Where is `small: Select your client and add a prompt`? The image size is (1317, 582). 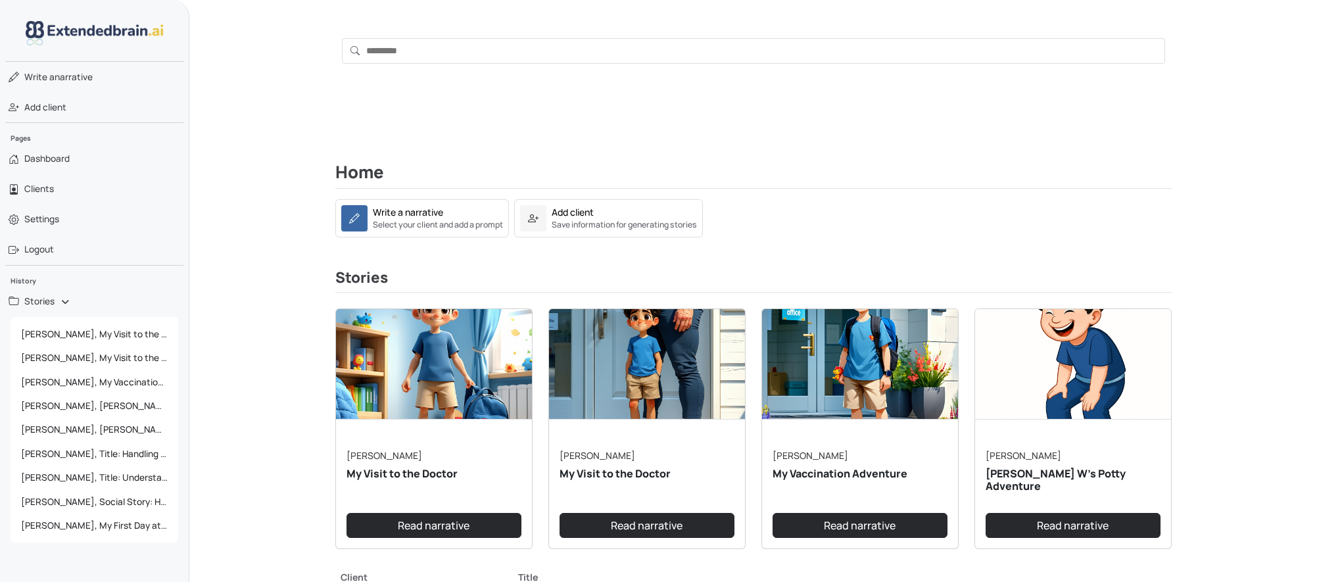
small: Select your client and add a prompt is located at coordinates (438, 225).